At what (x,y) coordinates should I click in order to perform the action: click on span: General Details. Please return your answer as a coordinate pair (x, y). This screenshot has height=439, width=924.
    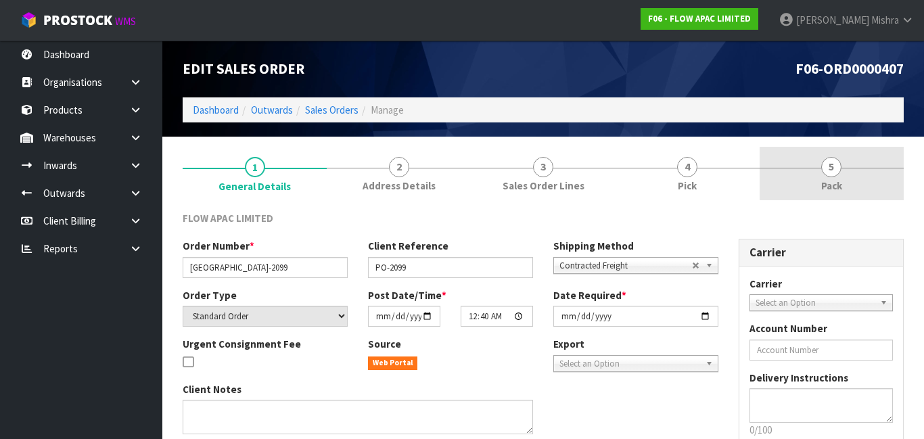
    Looking at the image, I should click on (254, 186).